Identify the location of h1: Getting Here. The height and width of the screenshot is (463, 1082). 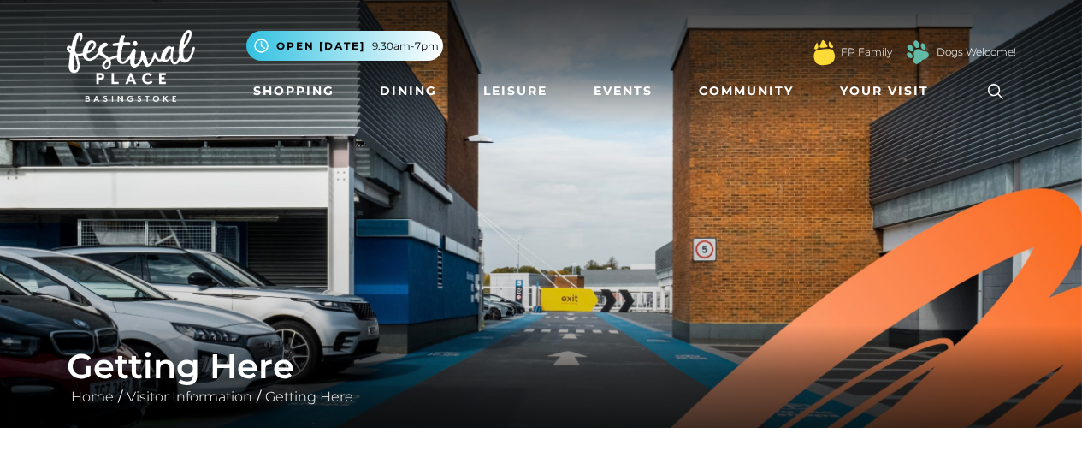
(541, 366).